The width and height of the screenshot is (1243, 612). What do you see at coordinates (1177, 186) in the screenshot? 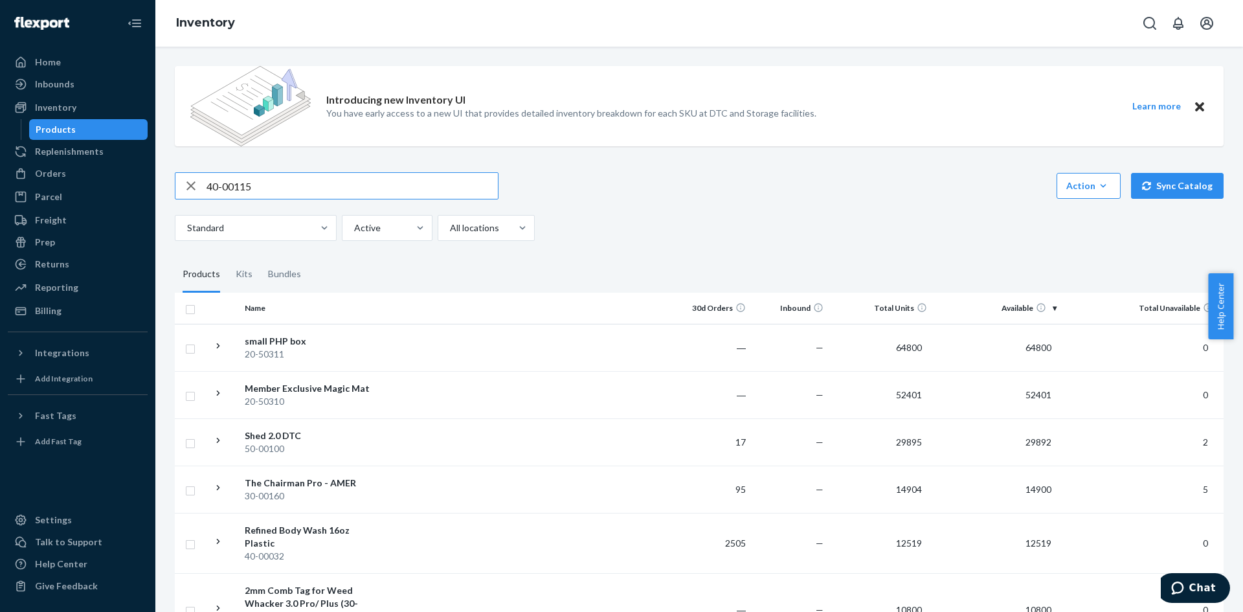
I see `button: Sync Catalog` at bounding box center [1177, 186].